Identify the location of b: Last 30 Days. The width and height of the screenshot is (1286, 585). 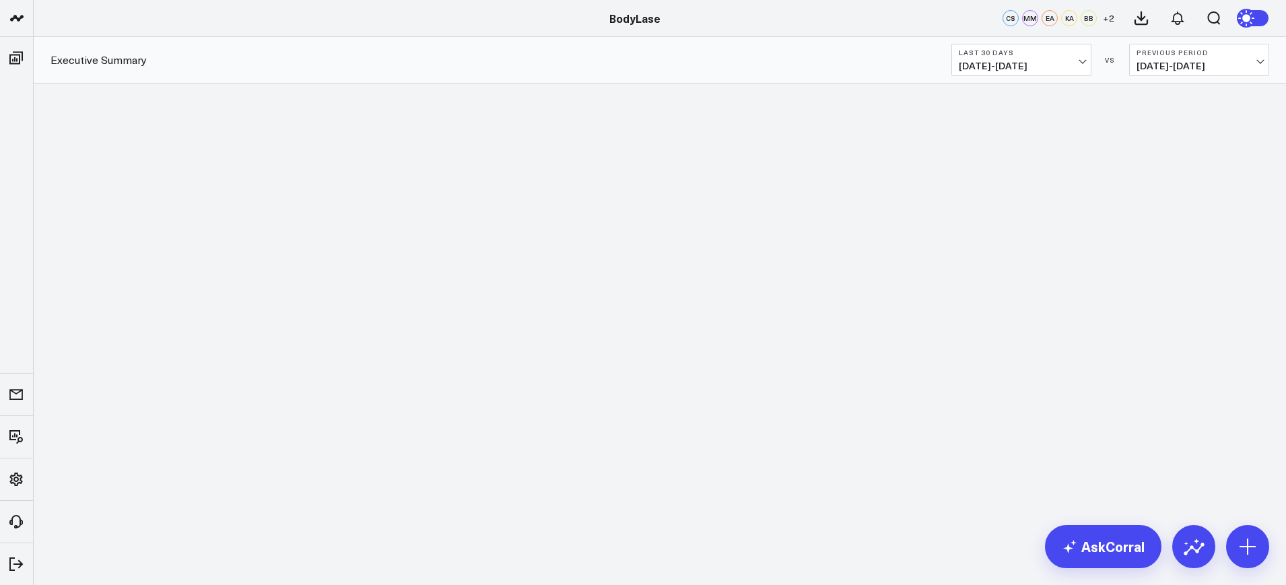
(1021, 53).